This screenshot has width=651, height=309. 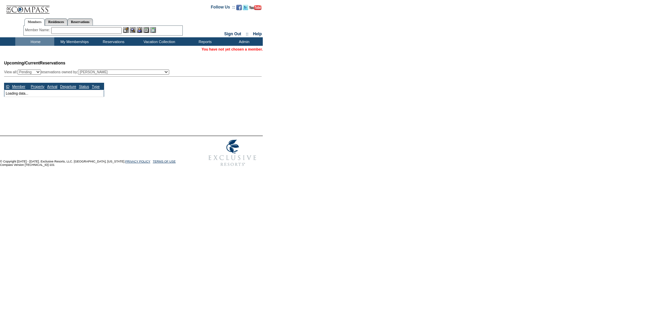 I want to click on a: Help, so click(x=257, y=34).